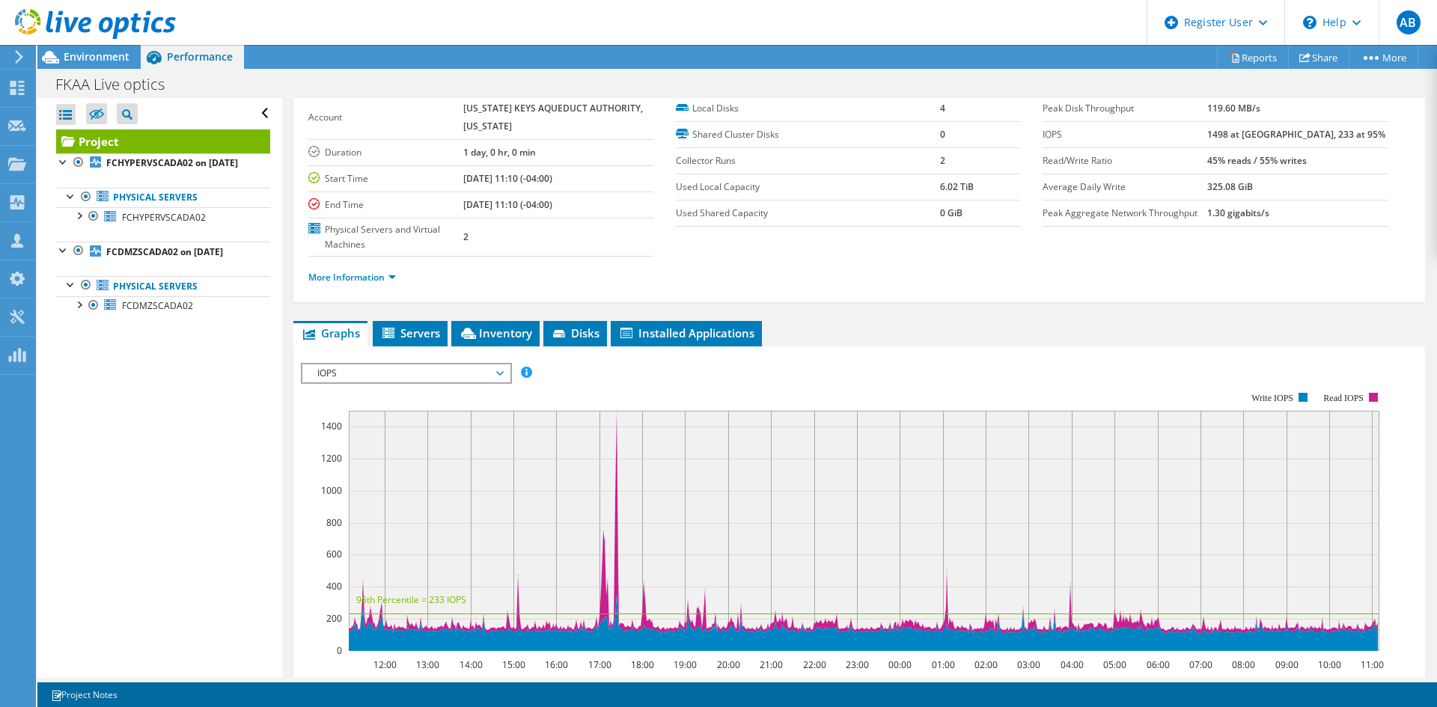 The width and height of the screenshot is (1437, 707). I want to click on svg: \n, so click(1309, 22).